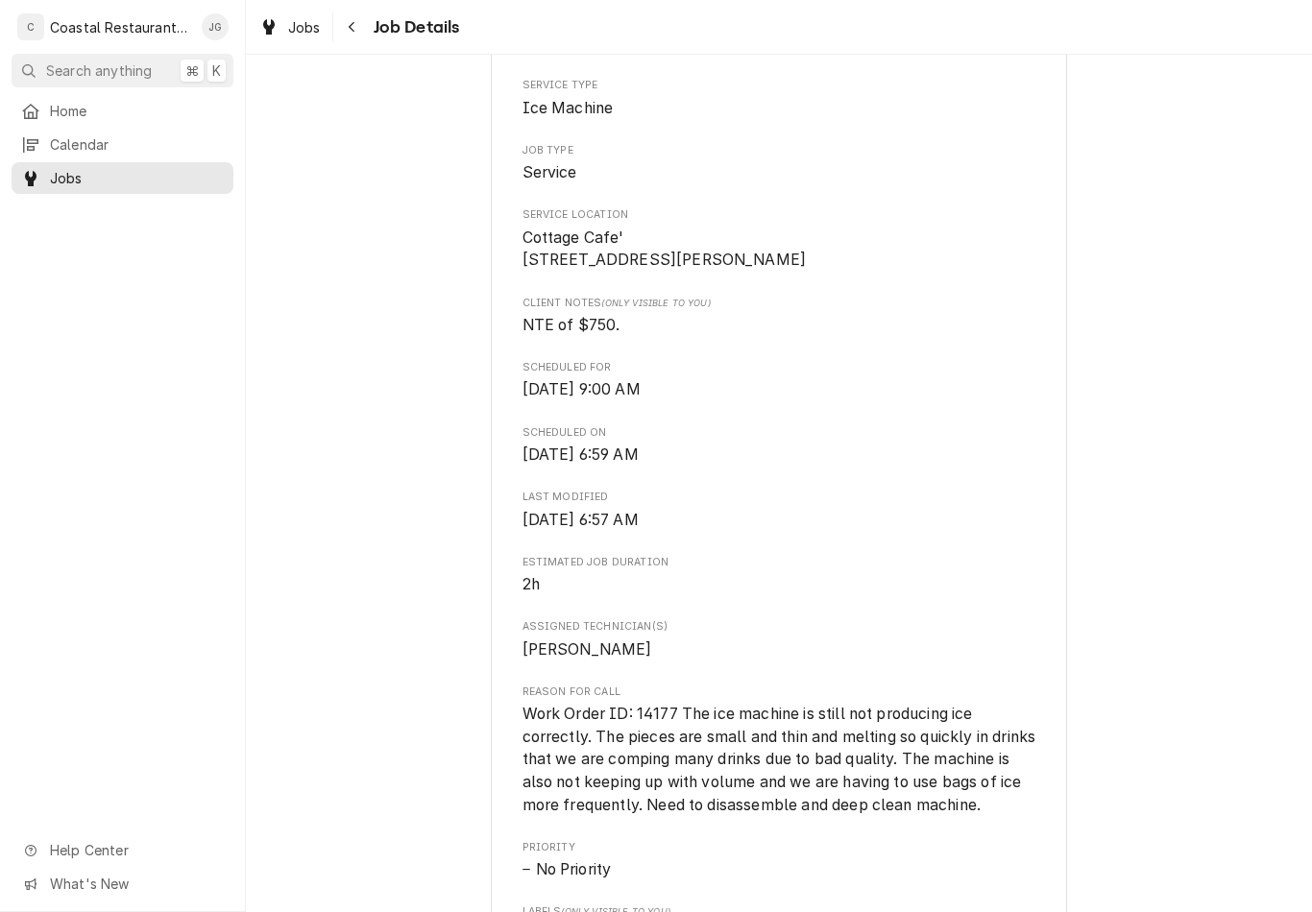  Describe the element at coordinates (122, 70) in the screenshot. I see `button: Search anything⌘K` at that location.